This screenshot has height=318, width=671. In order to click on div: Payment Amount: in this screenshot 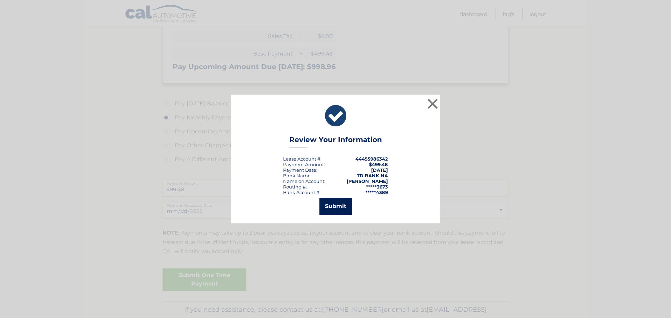, I will do `click(304, 165)`.